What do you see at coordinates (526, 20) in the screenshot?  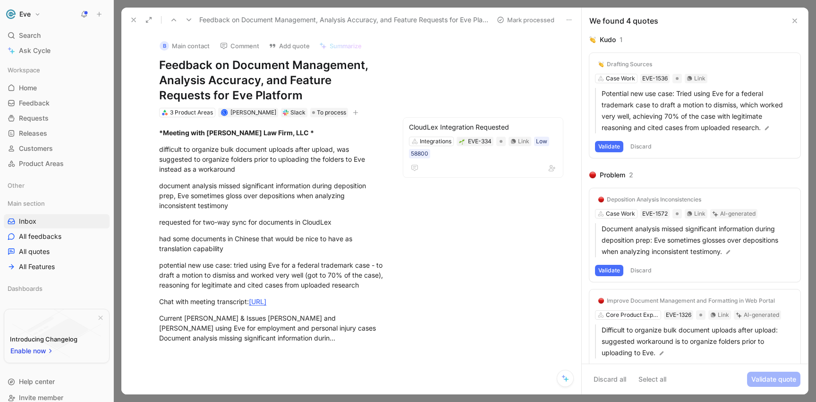 I see `button: Mark processed` at bounding box center [526, 20].